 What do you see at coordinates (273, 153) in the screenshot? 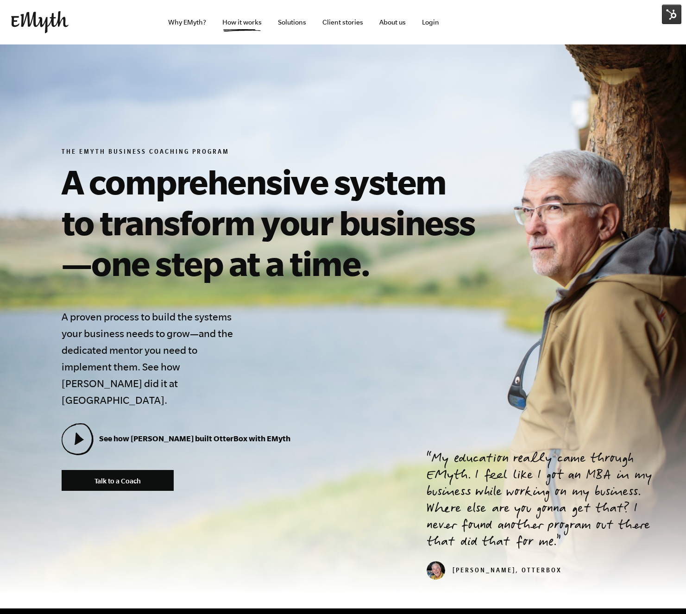
I see `h6: The EMyth Business Coaching Program` at bounding box center [273, 153].